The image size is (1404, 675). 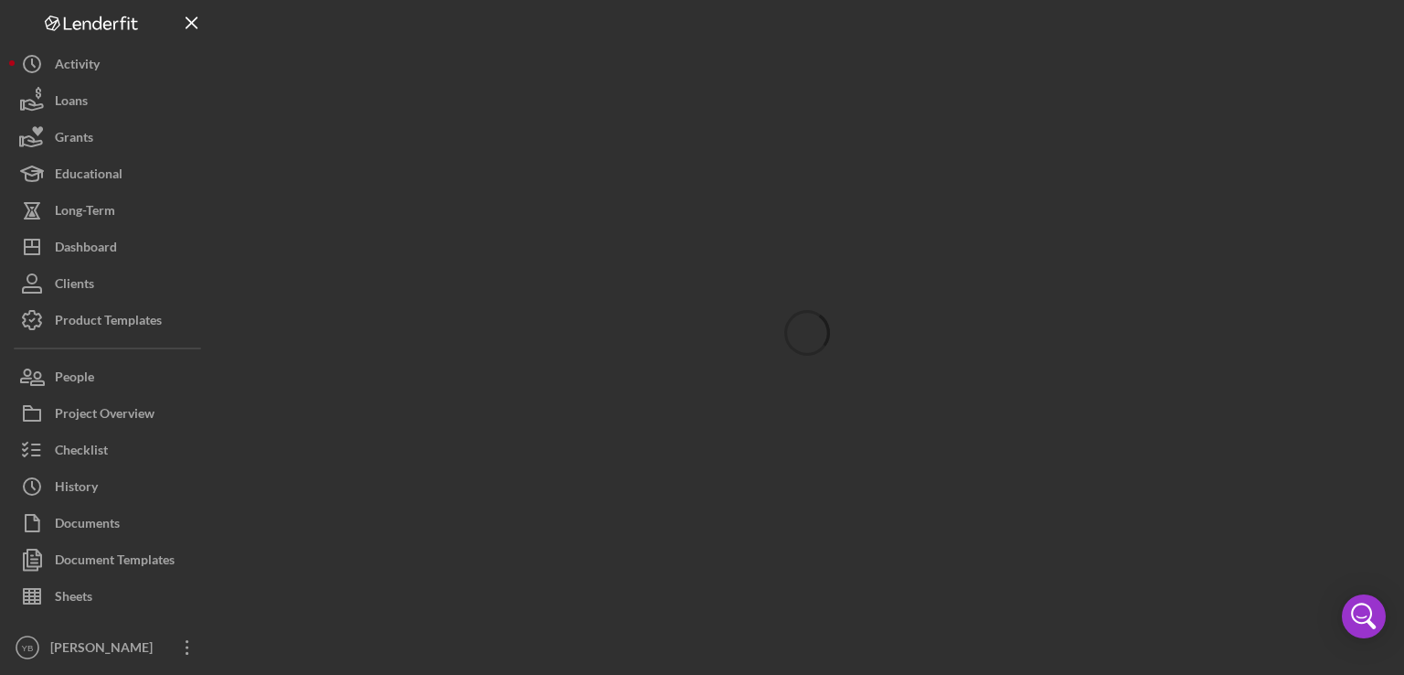 What do you see at coordinates (110, 596) in the screenshot?
I see `button: Sheets` at bounding box center [110, 596].